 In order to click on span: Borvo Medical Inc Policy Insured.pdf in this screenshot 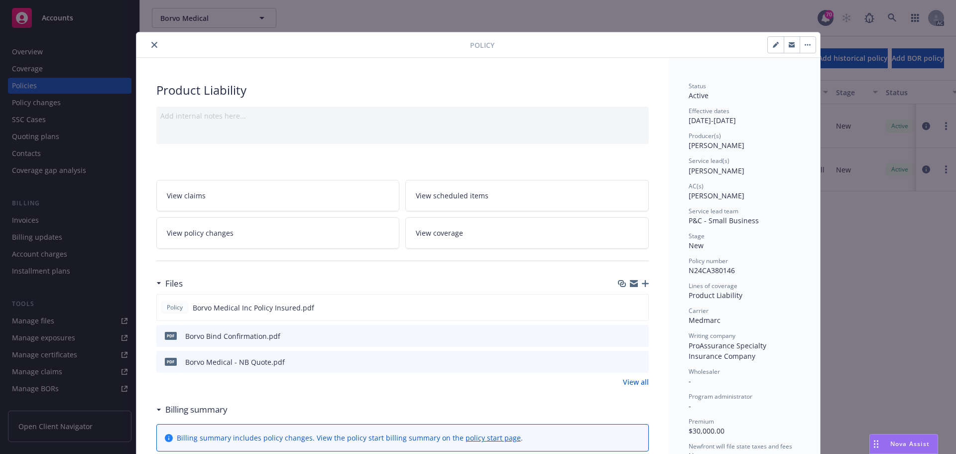, I will do `click(253, 307)`.